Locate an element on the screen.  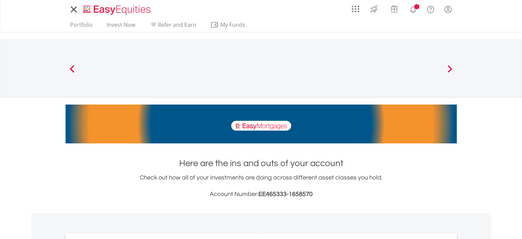
img: grid-menu-icon.svg is located at coordinates (356, 9).